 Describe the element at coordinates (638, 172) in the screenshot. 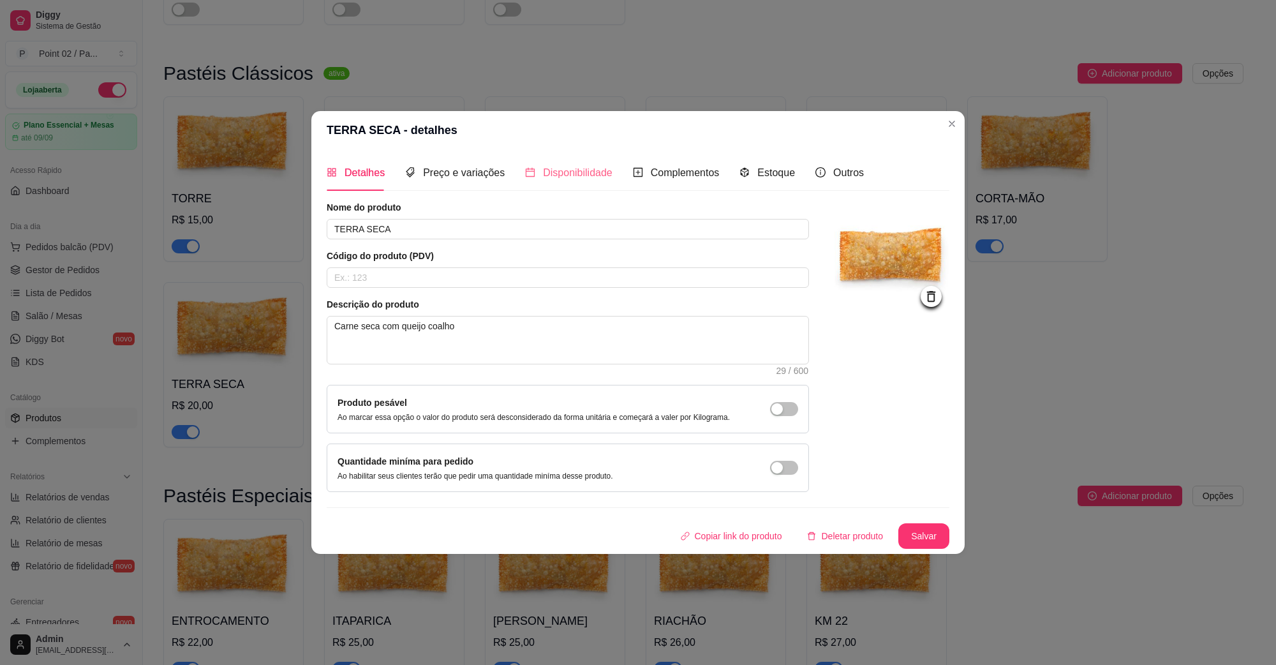

I see `span: plus-square` at that location.